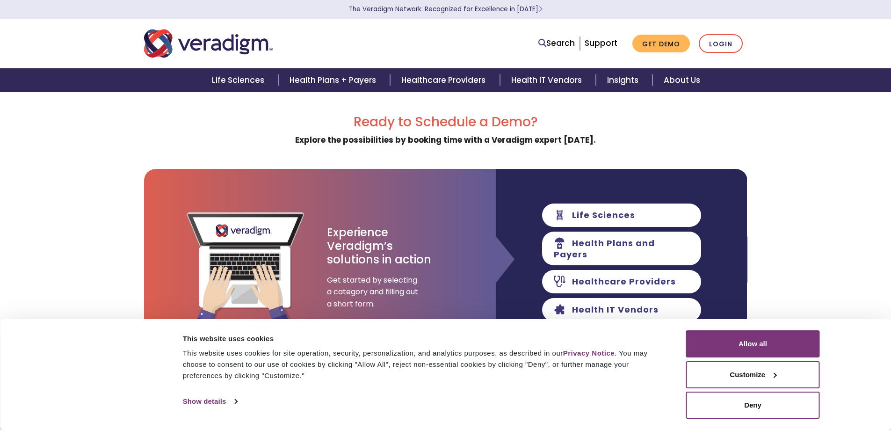  Describe the element at coordinates (548, 80) in the screenshot. I see `a: Health IT Vendors` at that location.